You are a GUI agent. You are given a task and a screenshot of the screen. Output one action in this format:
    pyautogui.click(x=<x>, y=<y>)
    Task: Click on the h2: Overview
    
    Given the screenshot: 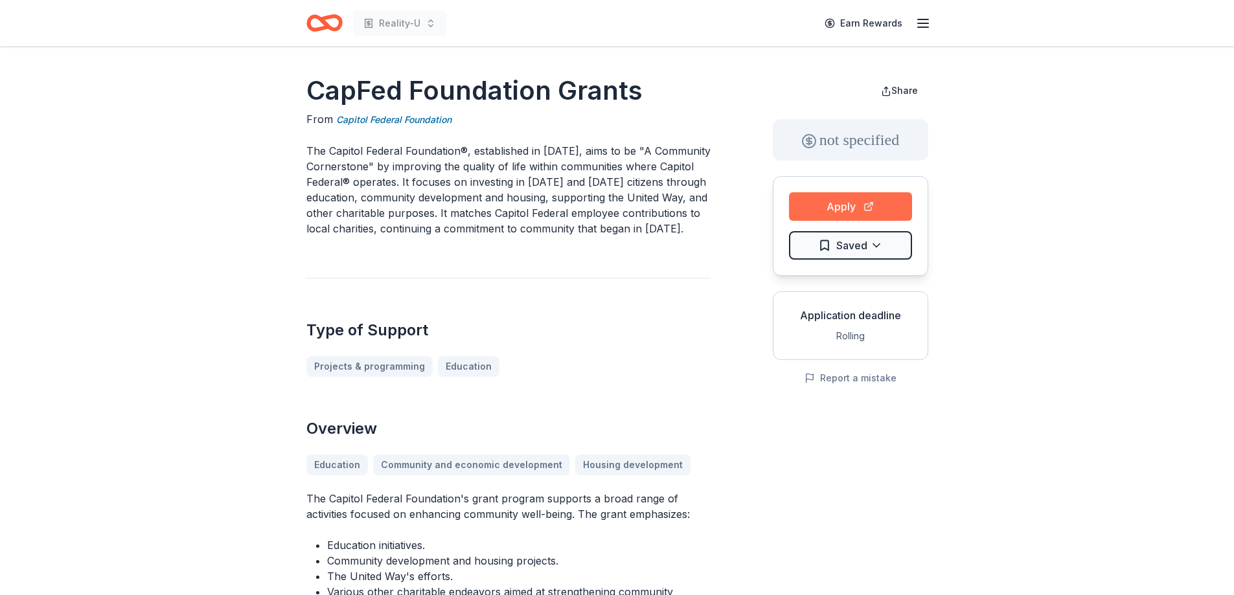 What is the action you would take?
    pyautogui.click(x=508, y=429)
    